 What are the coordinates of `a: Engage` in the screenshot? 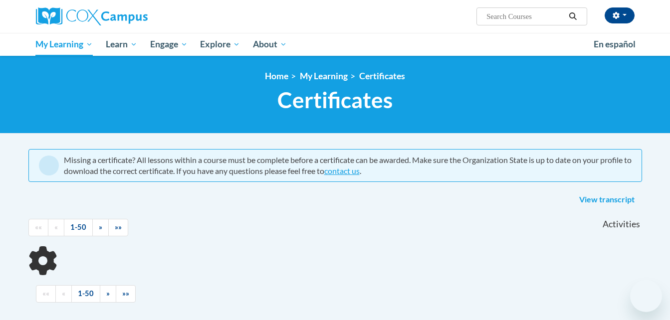 It's located at (169, 44).